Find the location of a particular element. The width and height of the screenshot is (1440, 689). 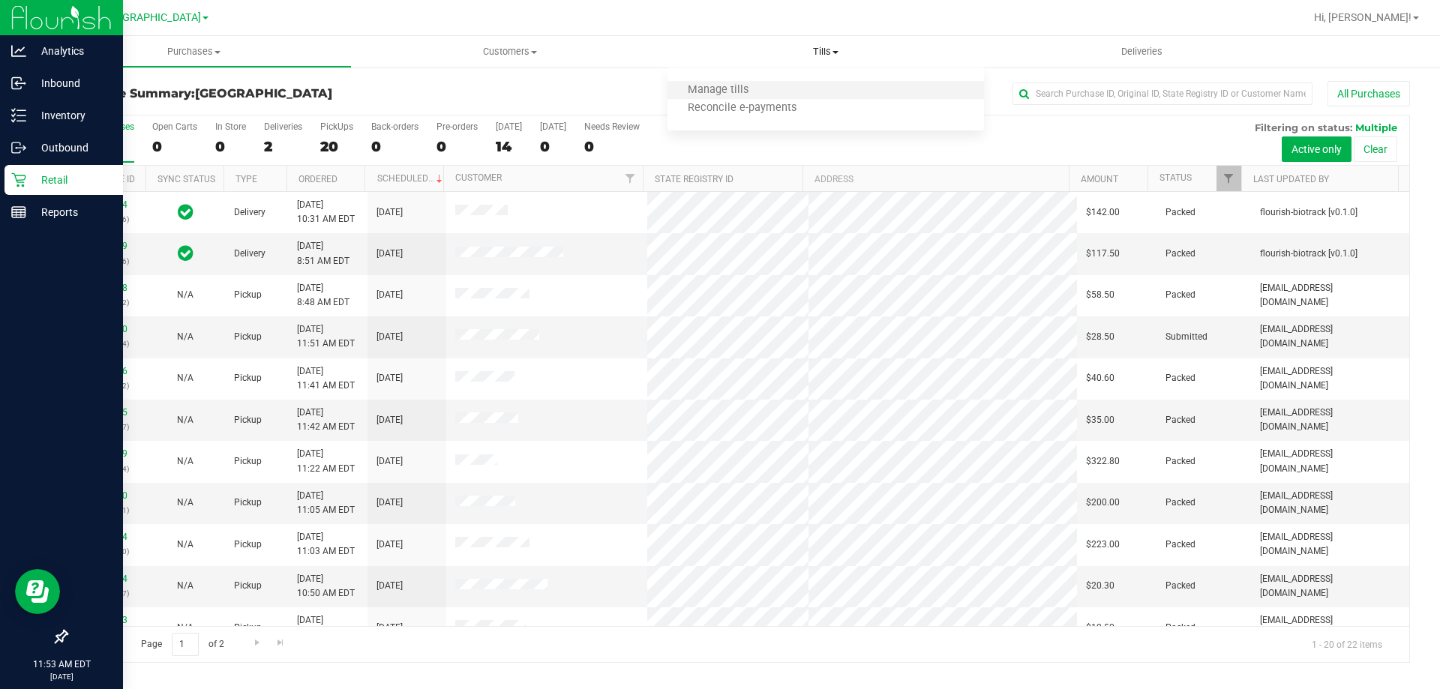

div: 2 is located at coordinates (283, 146).